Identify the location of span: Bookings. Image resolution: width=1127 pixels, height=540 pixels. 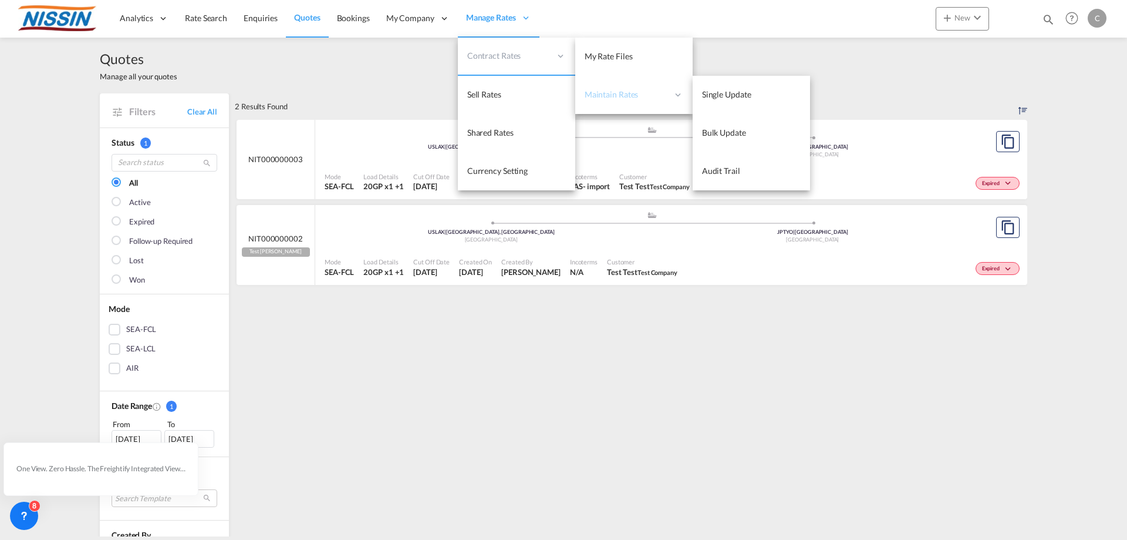
(353, 18).